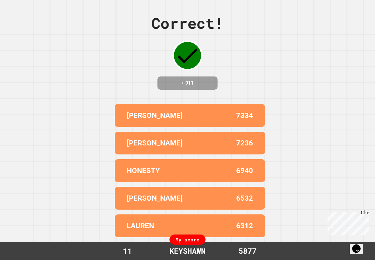 This screenshot has height=260, width=375. What do you see at coordinates (247, 251) in the screenshot?
I see `div: 5877` at bounding box center [247, 251].